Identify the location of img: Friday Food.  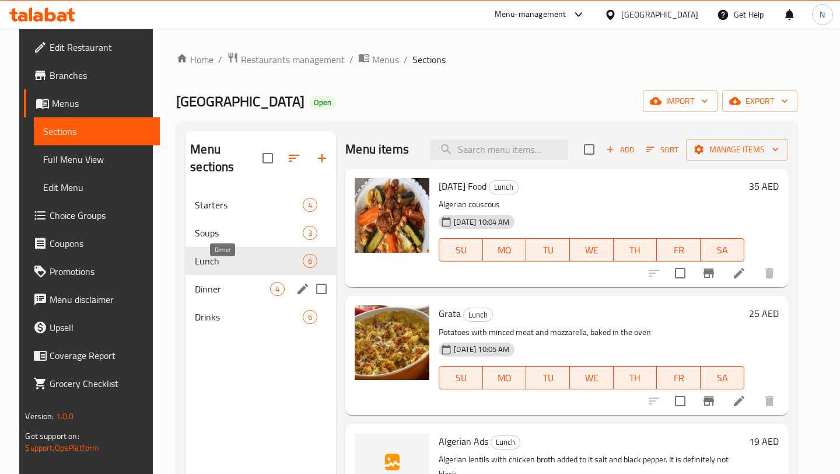
(392, 215).